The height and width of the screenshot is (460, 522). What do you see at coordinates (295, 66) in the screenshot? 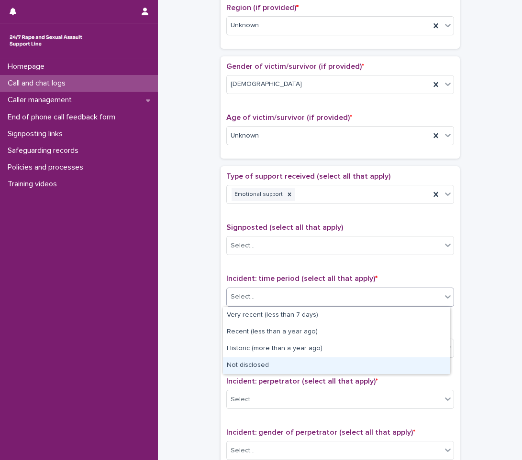
I see `span: Gender of victim/survivor (if provided)` at bounding box center [295, 66].